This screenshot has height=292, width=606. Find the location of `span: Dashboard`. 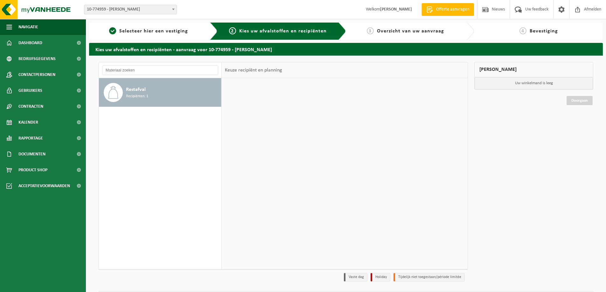

span: Dashboard is located at coordinates (30, 43).